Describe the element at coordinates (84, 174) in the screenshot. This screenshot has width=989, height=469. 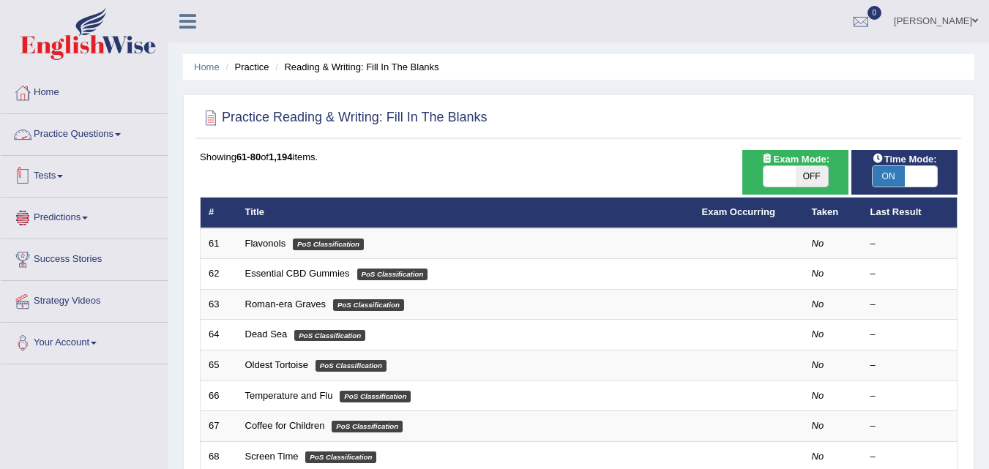
I see `a: Tests` at that location.